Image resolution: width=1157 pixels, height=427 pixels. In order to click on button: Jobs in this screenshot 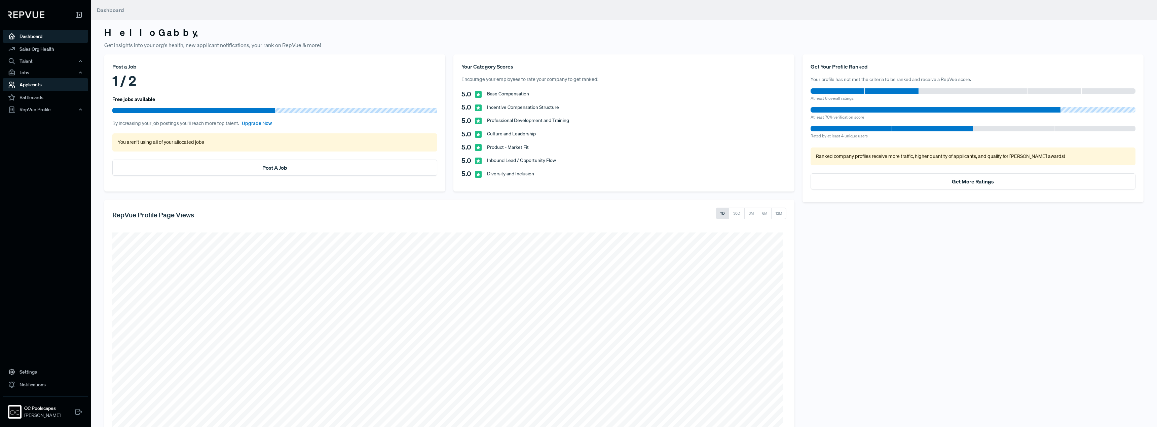, I will do `click(45, 73)`.